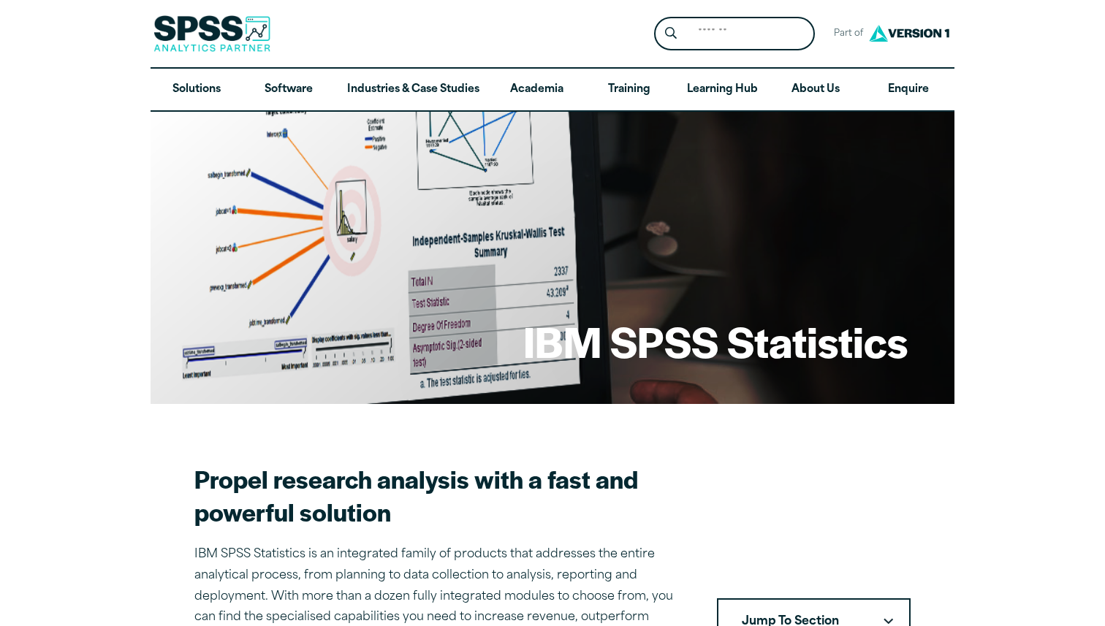  What do you see at coordinates (413, 90) in the screenshot?
I see `a: Industries & Case Studies` at bounding box center [413, 90].